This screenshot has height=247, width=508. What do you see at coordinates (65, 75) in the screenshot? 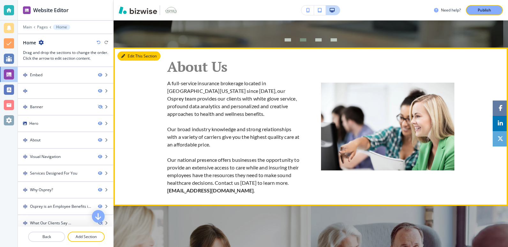
I see `div: DragEmbed` at bounding box center [65, 75].